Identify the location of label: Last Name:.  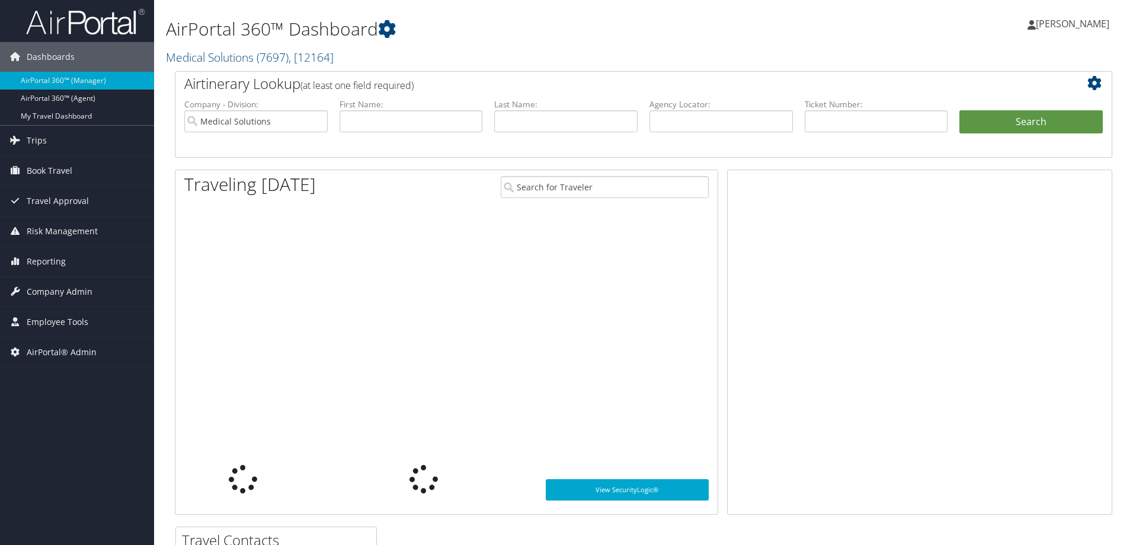
(566, 104).